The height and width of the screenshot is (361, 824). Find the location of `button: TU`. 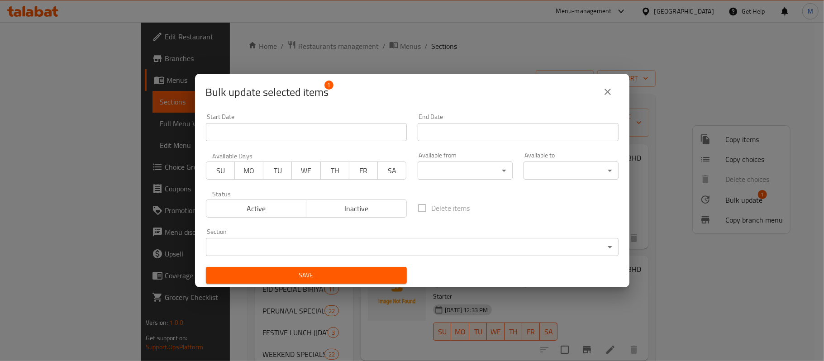

button: TU is located at coordinates (277, 171).